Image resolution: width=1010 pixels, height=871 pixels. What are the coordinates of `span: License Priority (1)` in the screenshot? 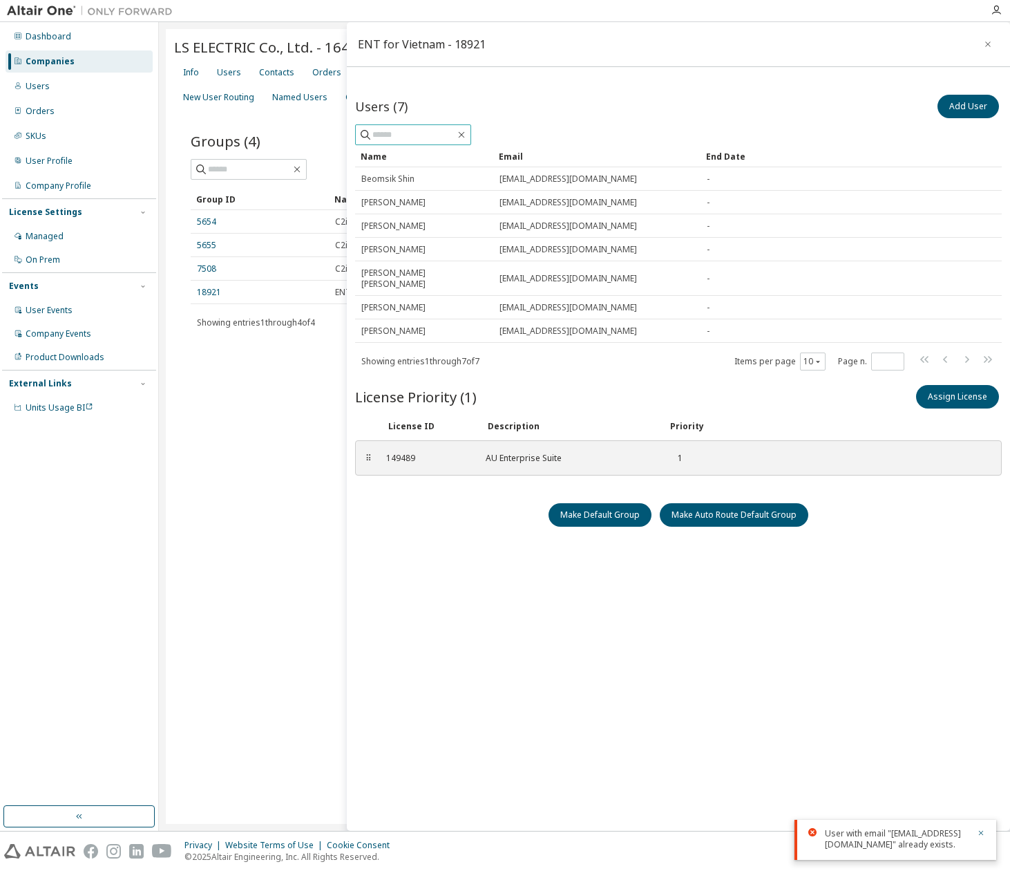 It's located at (416, 397).